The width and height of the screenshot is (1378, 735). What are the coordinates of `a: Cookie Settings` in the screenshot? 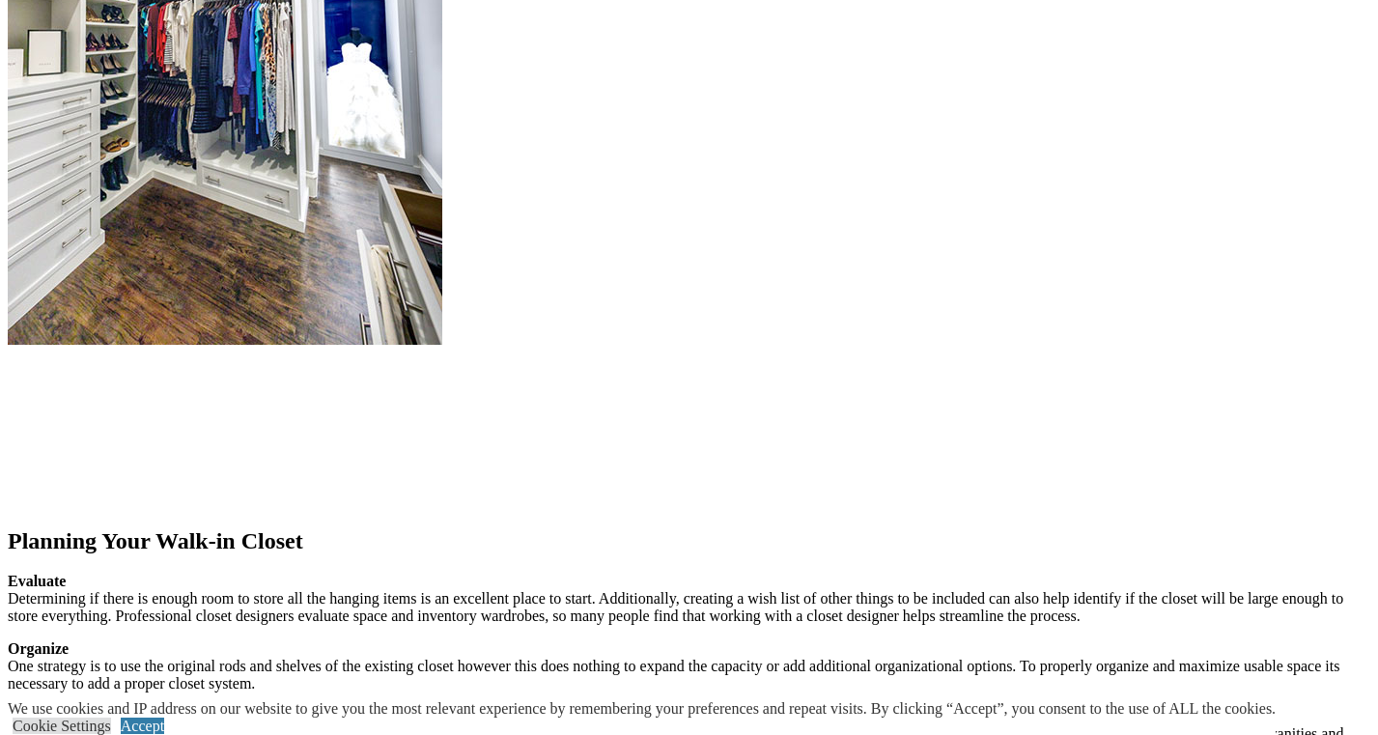 It's located at (62, 725).